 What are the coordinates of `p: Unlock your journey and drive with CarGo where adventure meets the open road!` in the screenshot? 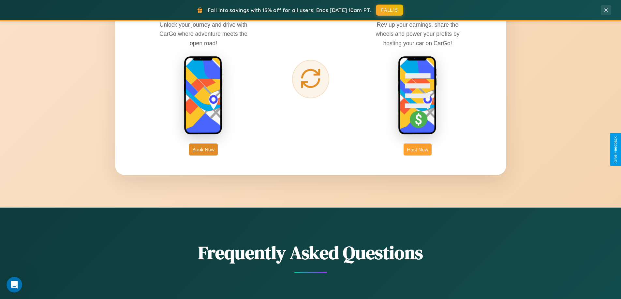 It's located at (203, 34).